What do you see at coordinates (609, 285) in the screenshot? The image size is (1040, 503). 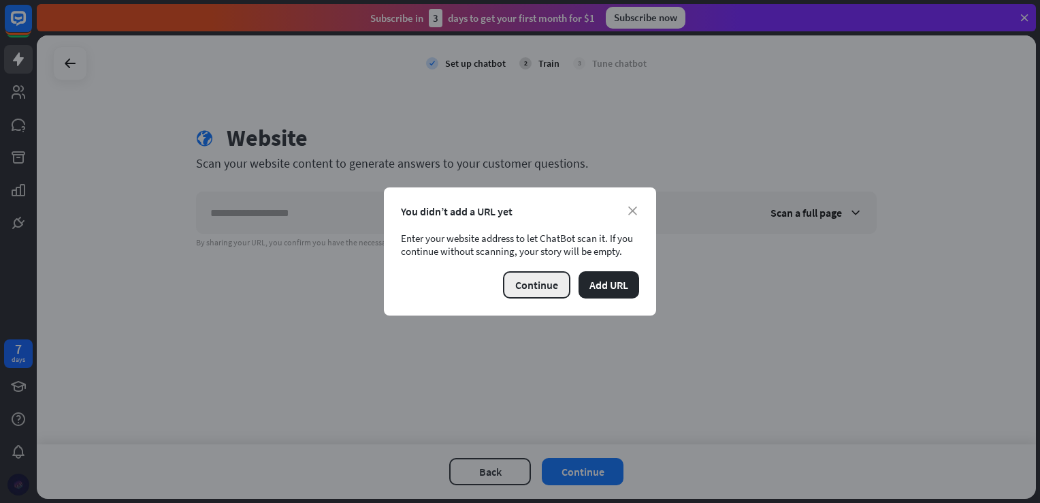 I see `button: Add URL` at bounding box center [609, 285].